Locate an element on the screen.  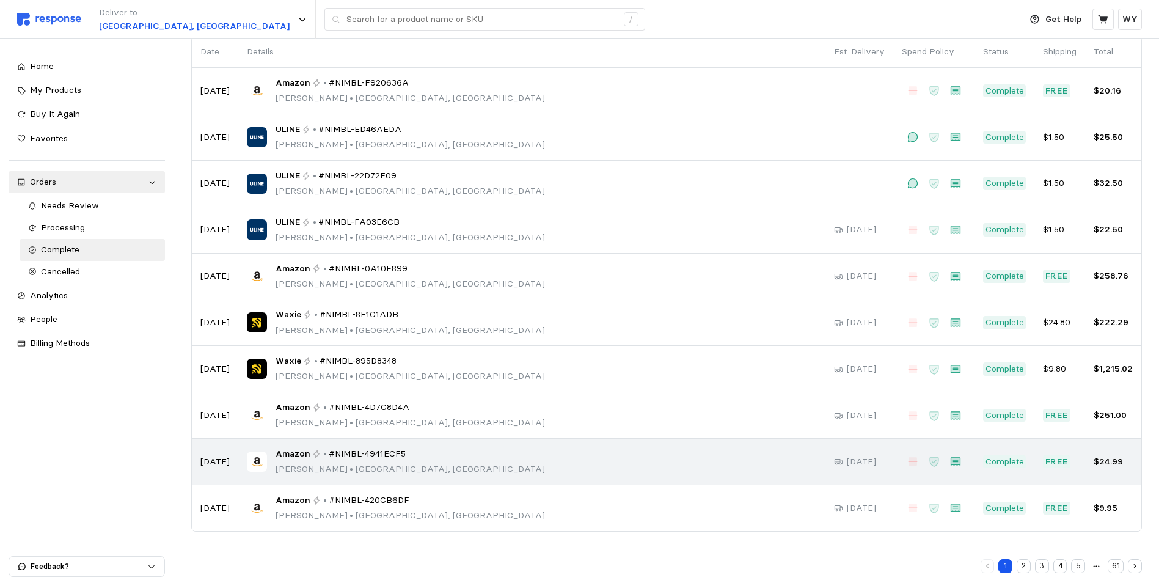
span: Processing is located at coordinates (63, 227).